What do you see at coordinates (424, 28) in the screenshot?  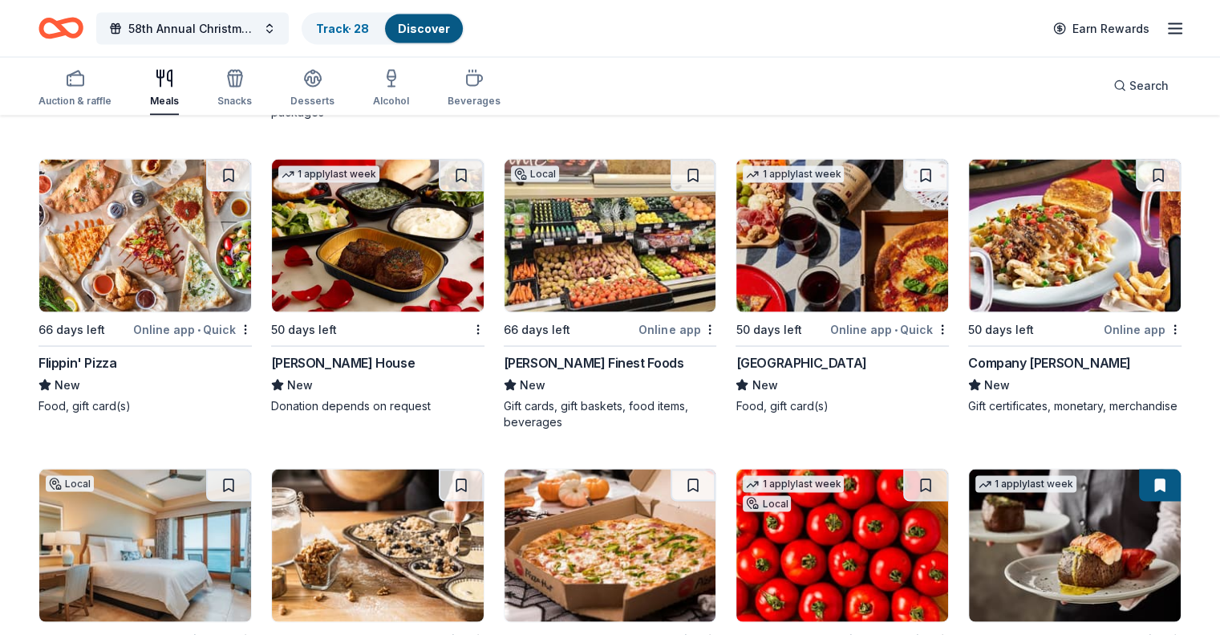 I see `a: Discover` at bounding box center [424, 28].